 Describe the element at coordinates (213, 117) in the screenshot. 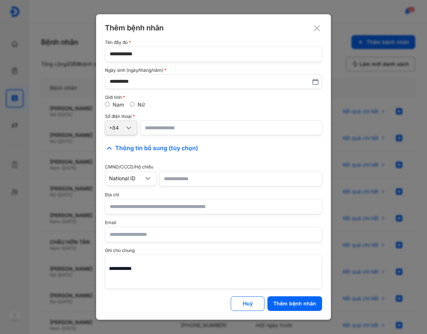

I see `div: Số điện thoại` at that location.